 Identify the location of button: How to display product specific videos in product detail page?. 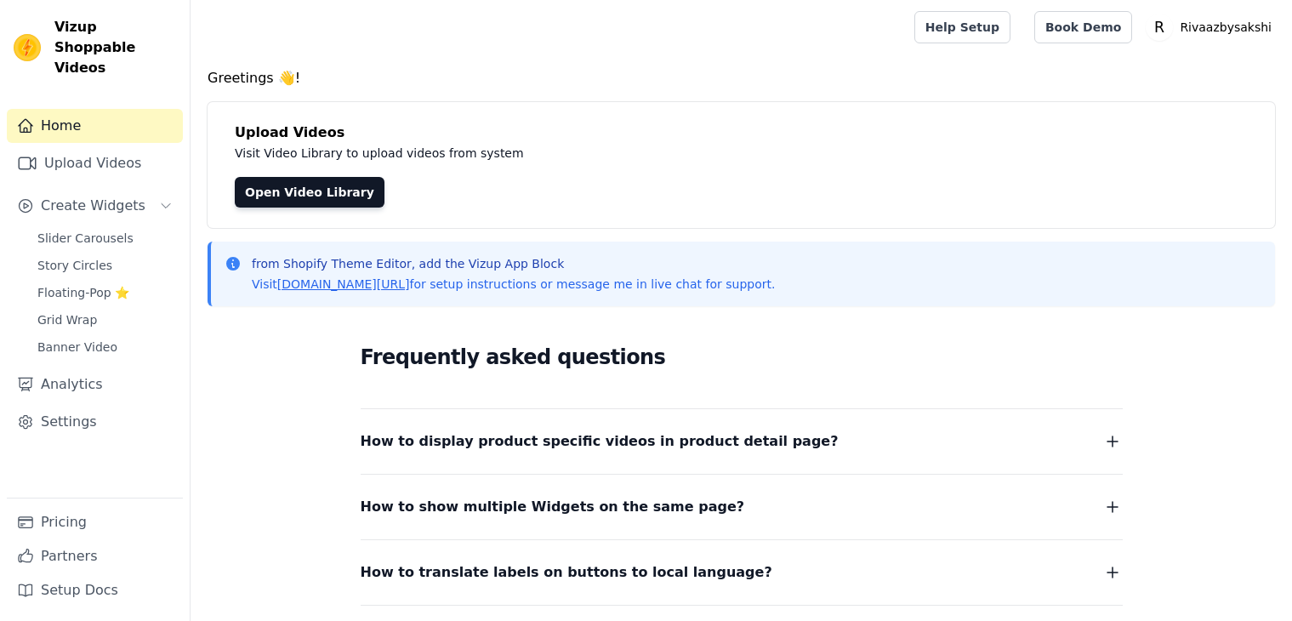
(742, 442).